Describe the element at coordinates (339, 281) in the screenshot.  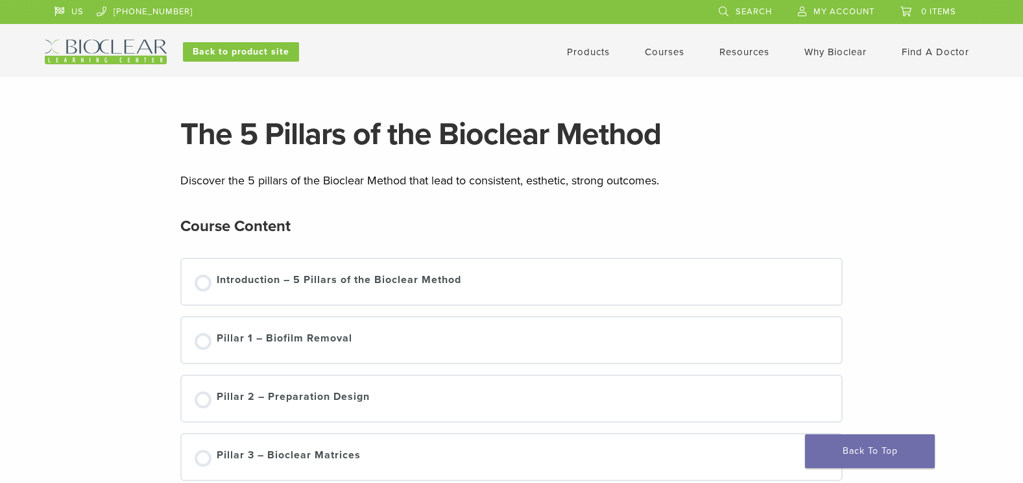
I see `div: Introduction – 5 Pillars of the Bioclear Method` at that location.